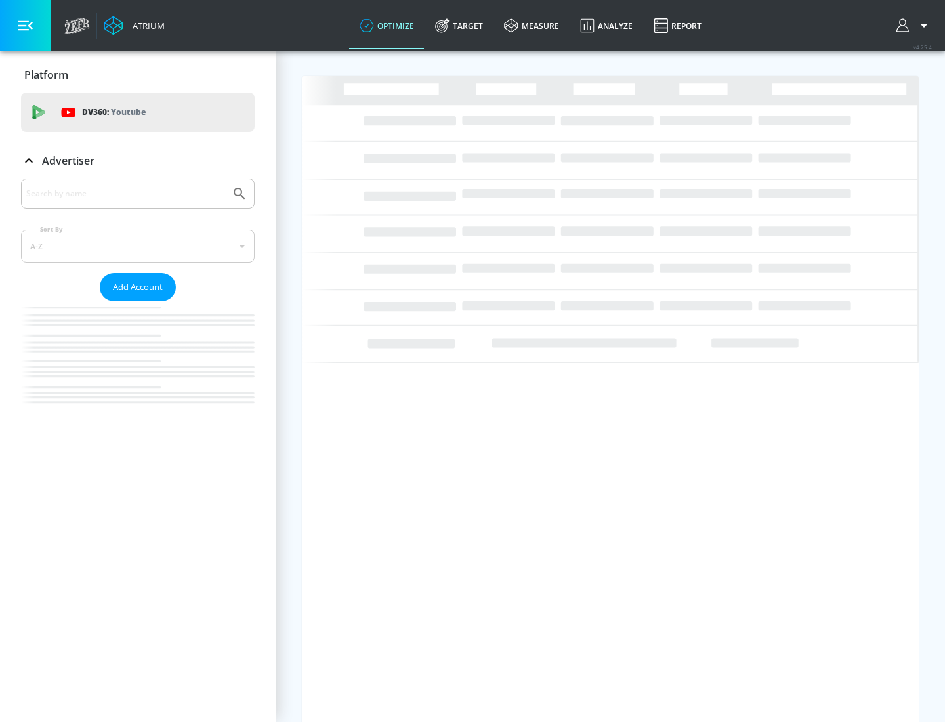 Image resolution: width=945 pixels, height=722 pixels. Describe the element at coordinates (606, 26) in the screenshot. I see `a: Analyze` at that location.